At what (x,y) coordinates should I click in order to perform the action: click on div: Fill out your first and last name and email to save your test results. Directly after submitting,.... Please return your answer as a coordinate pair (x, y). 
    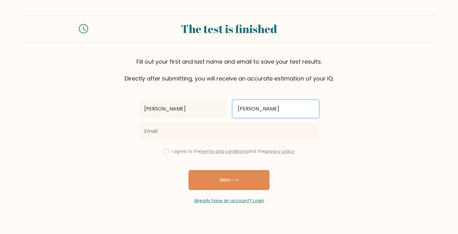
    Looking at the image, I should click on (229, 70).